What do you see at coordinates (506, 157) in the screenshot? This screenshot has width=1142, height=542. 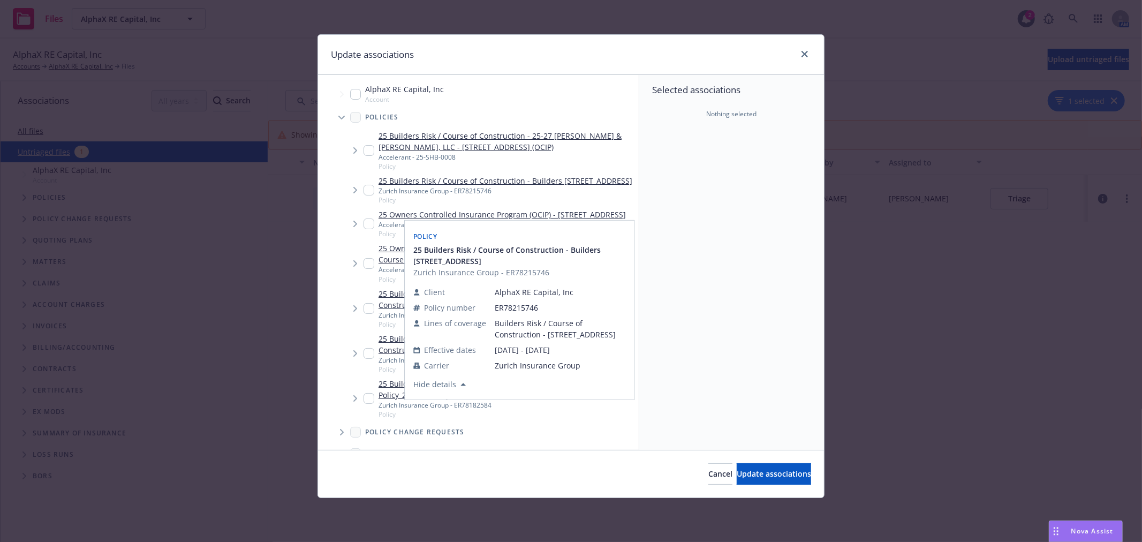 I see `div: Accelerant - 25-SHB-0008` at bounding box center [506, 157].